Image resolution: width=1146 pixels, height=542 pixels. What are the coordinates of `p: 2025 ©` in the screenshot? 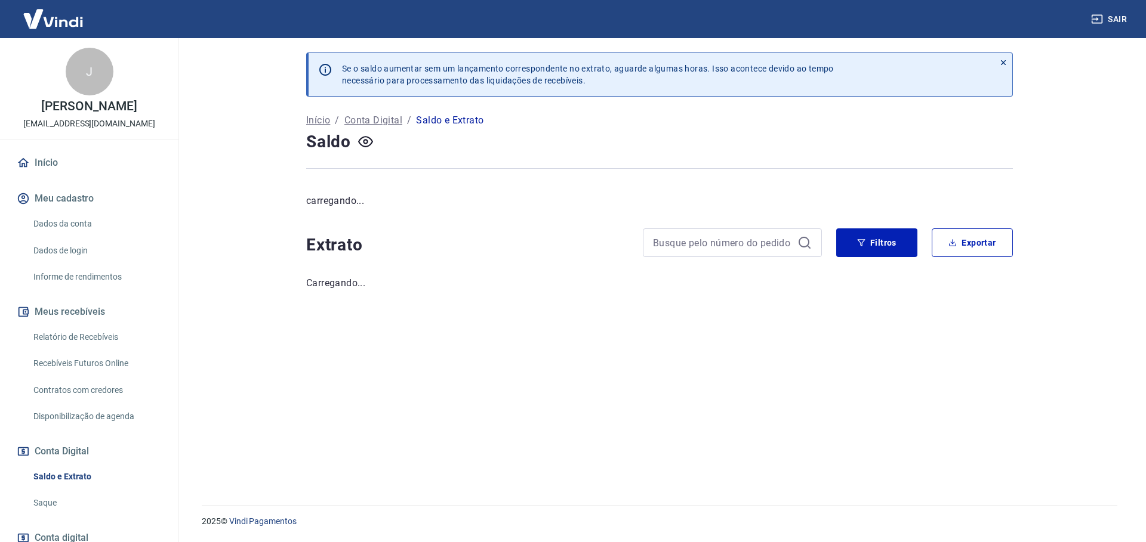 It's located at (659, 521).